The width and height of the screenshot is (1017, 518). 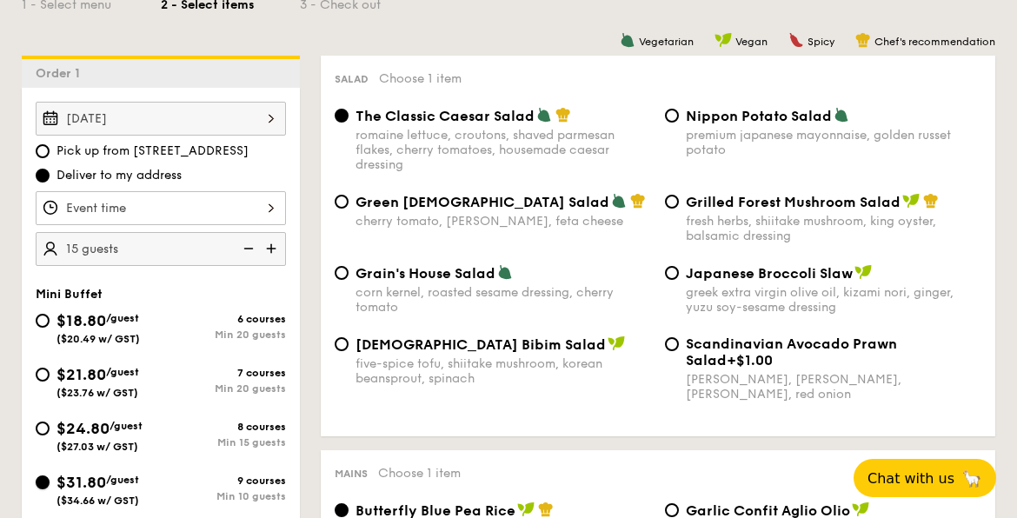 What do you see at coordinates (273, 248) in the screenshot?
I see `img: icon-add.58712e84.svg` at bounding box center [273, 248].